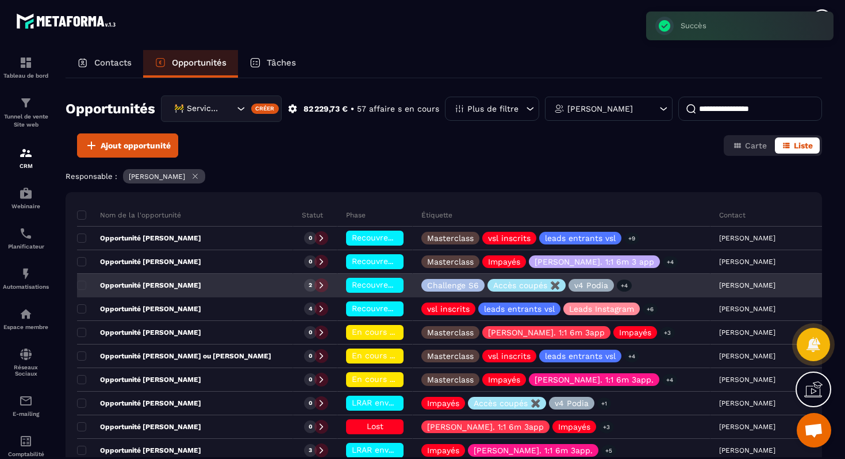  I want to click on p: Planificateur, so click(26, 246).